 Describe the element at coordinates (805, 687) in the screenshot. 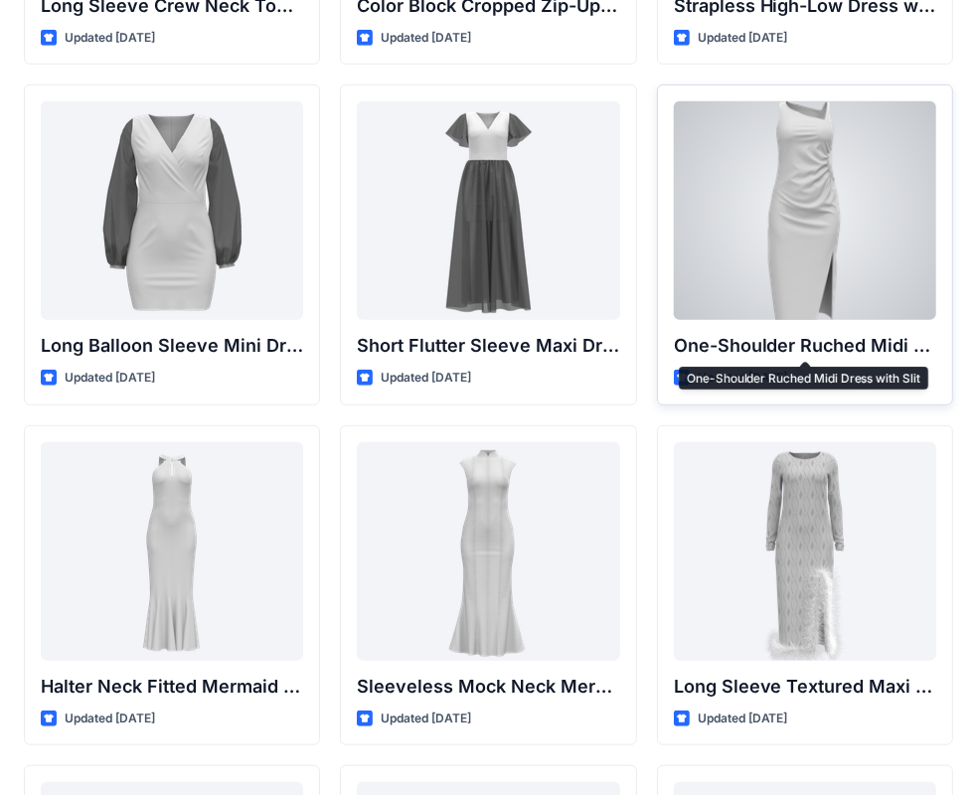

I see `p: Long Sleeve Textured Maxi Dress with Feather Hem` at that location.